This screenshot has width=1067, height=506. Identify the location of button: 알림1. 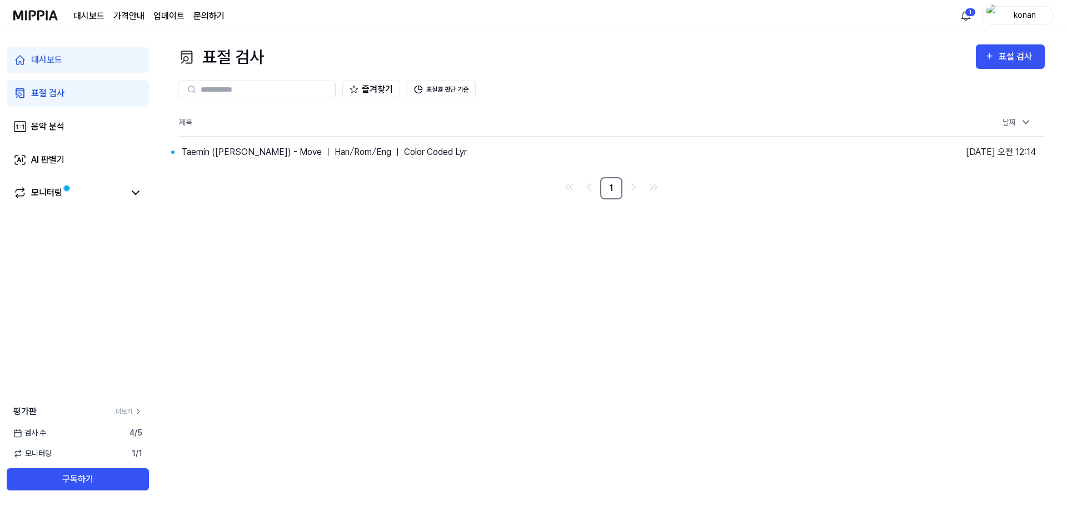
(966, 16).